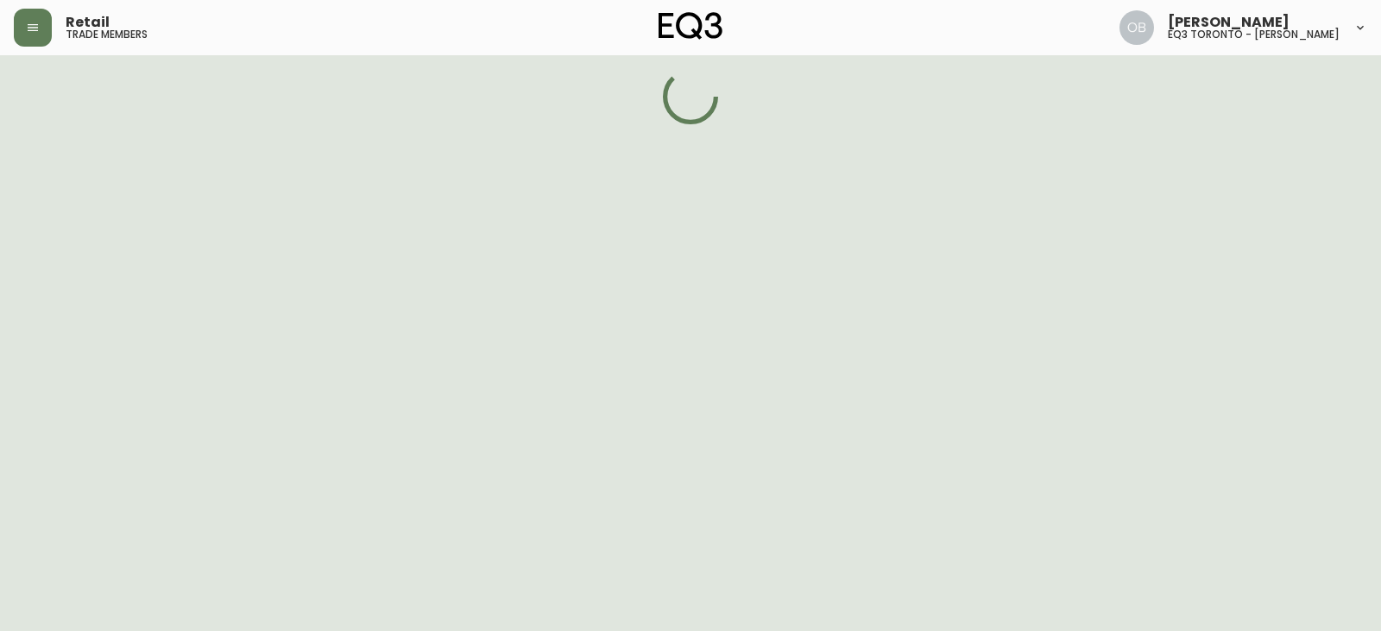 This screenshot has height=631, width=1381. I want to click on span: Retail, so click(87, 22).